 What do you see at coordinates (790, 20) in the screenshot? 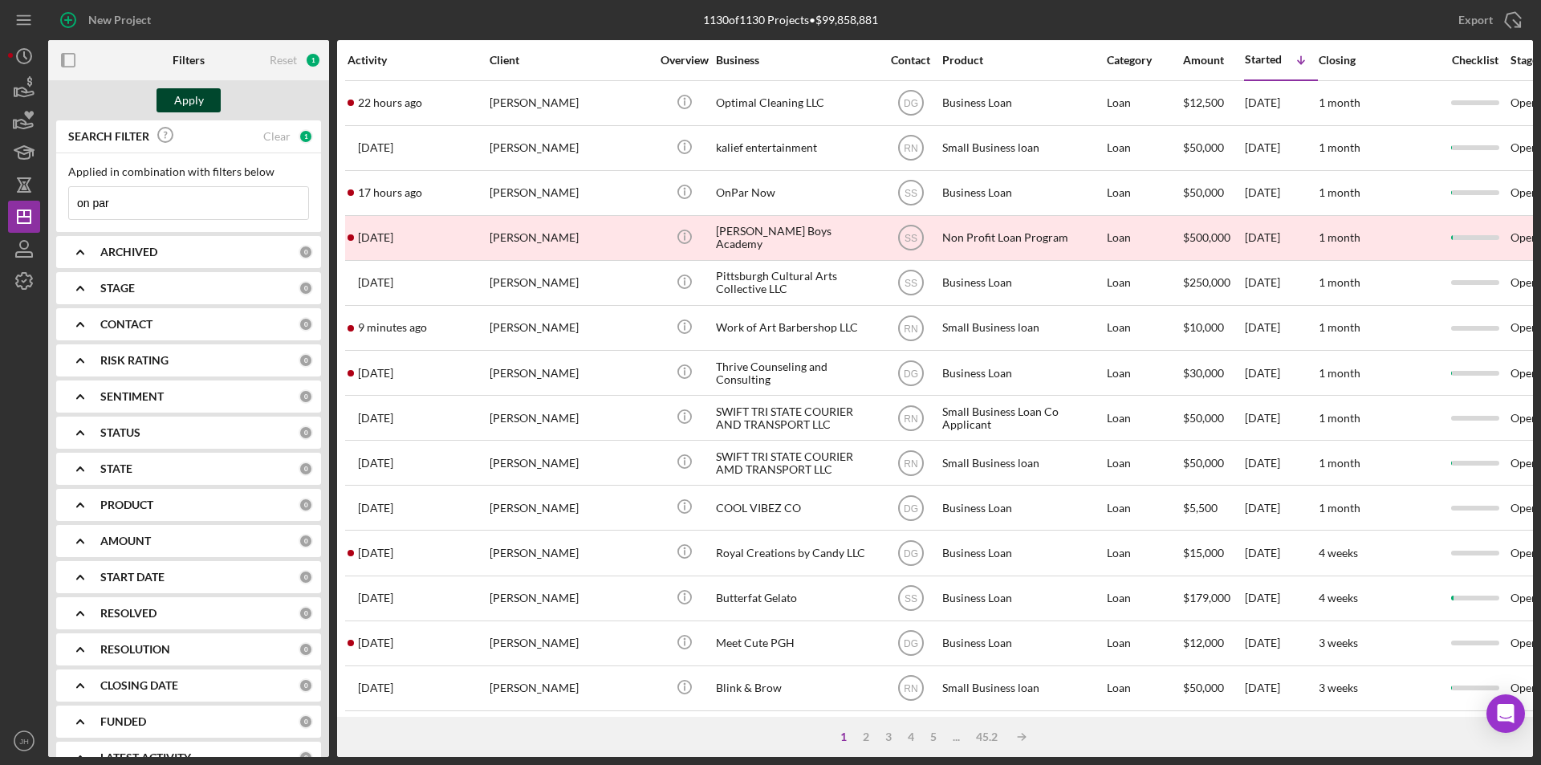
I see `div: 1130 of 1130 Projects • $99,858,881` at bounding box center [790, 20].